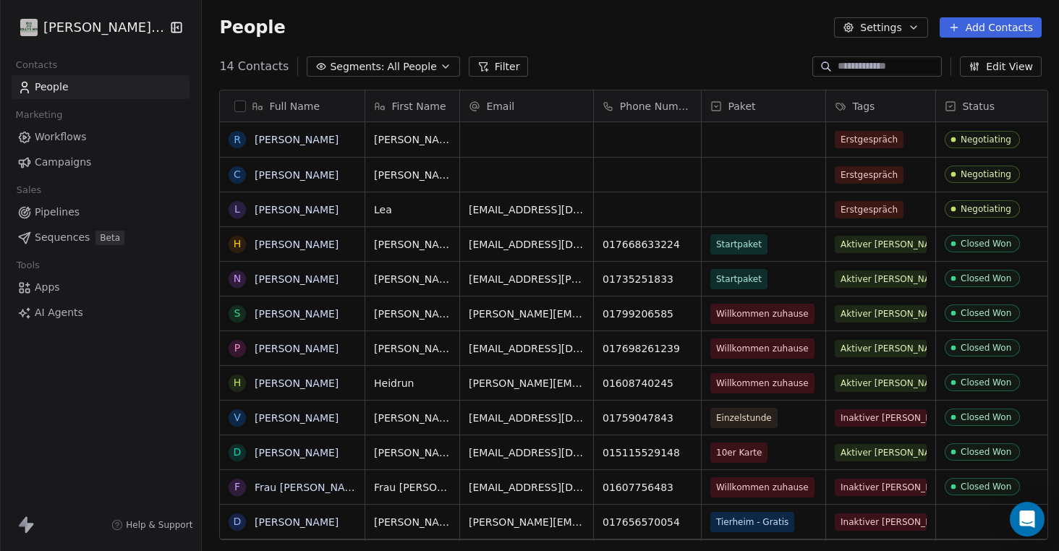 The height and width of the screenshot is (551, 1059). What do you see at coordinates (743, 418) in the screenshot?
I see `span: Einzelstunde` at bounding box center [743, 418].